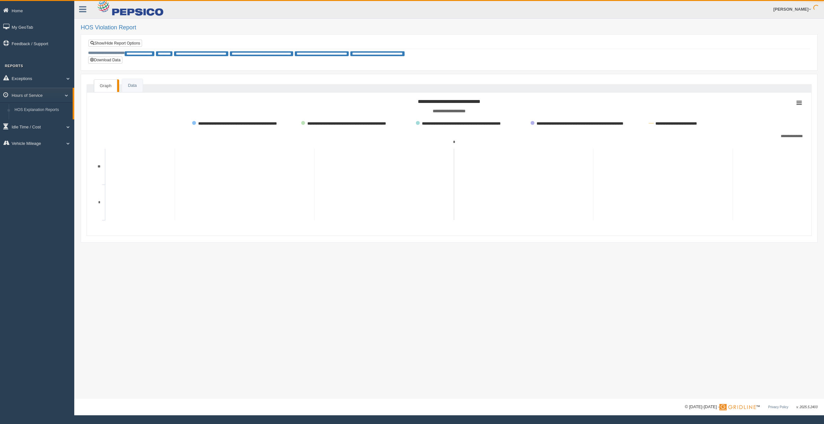 The height and width of the screenshot is (424, 824). Describe the element at coordinates (132, 86) in the screenshot. I see `a: Data` at that location.